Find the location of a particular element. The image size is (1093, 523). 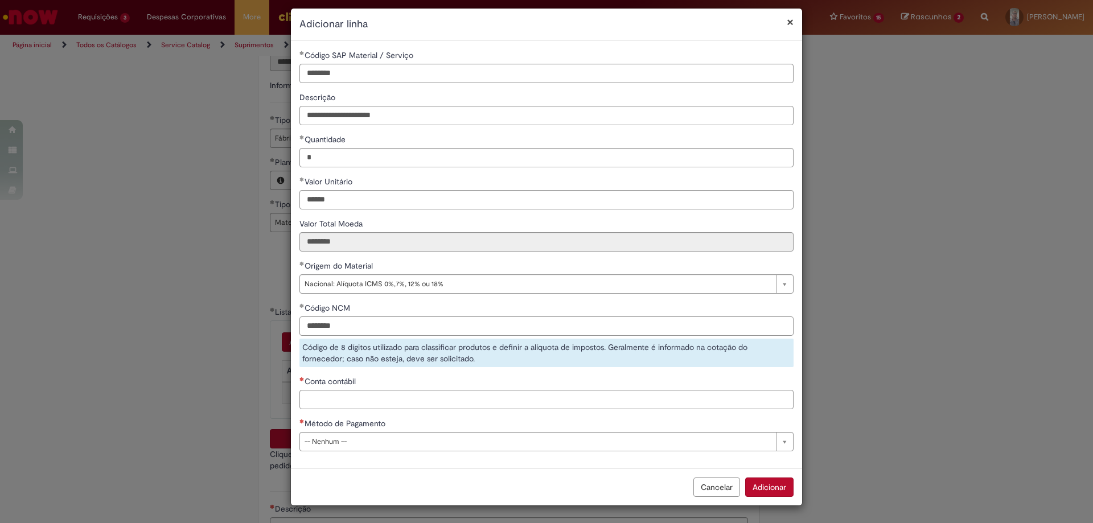

input: Código NCM is located at coordinates (547, 326).